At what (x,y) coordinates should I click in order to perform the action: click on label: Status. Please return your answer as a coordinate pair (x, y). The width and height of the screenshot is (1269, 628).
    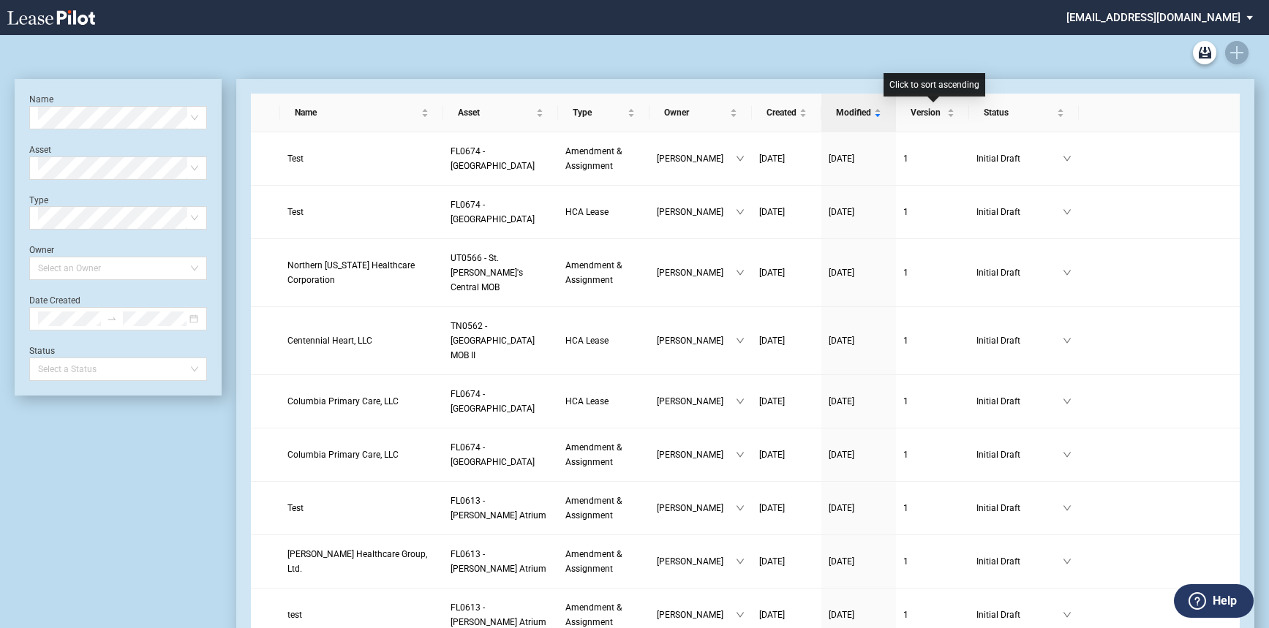
    Looking at the image, I should click on (42, 351).